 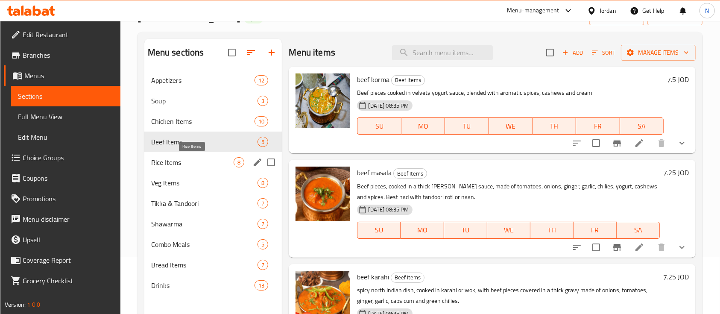 I want to click on button: delete, so click(x=662, y=143).